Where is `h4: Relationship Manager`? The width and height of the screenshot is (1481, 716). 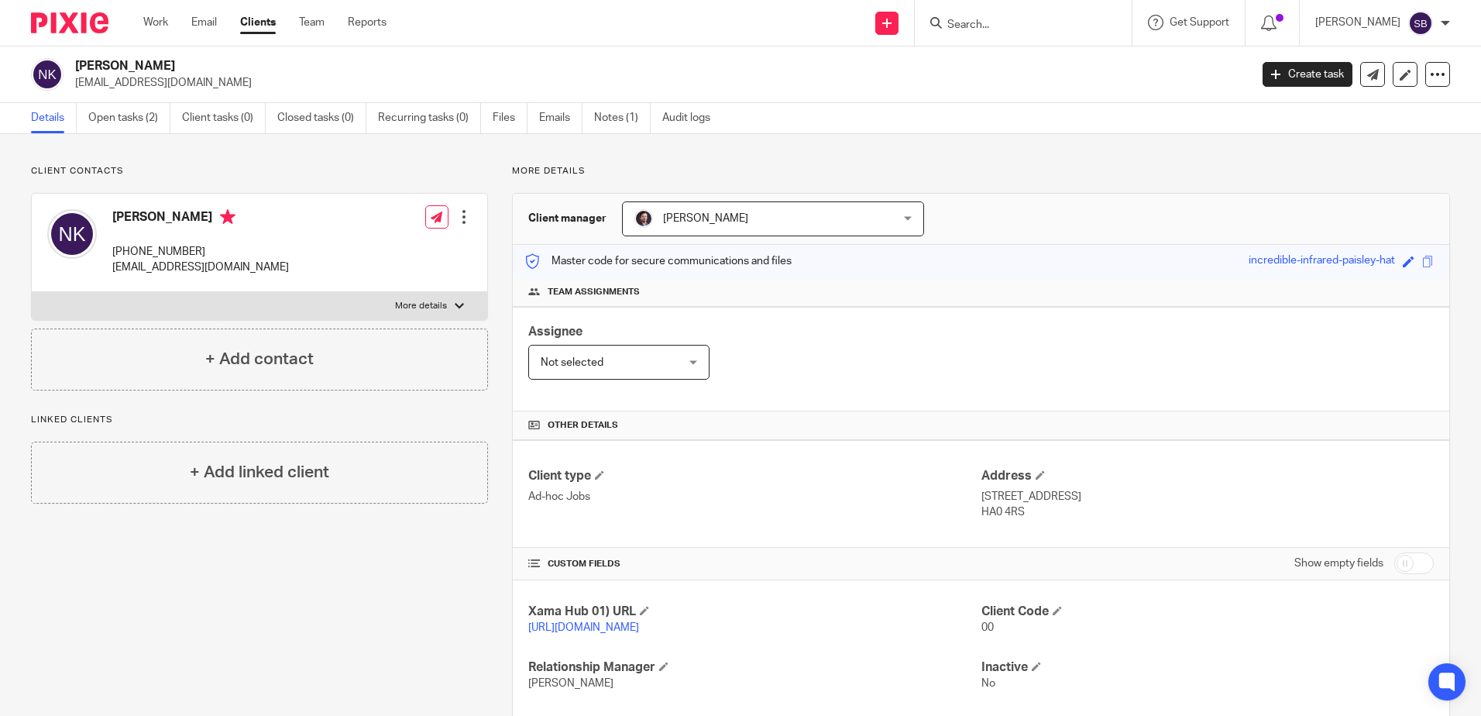
h4: Relationship Manager is located at coordinates (755, 667).